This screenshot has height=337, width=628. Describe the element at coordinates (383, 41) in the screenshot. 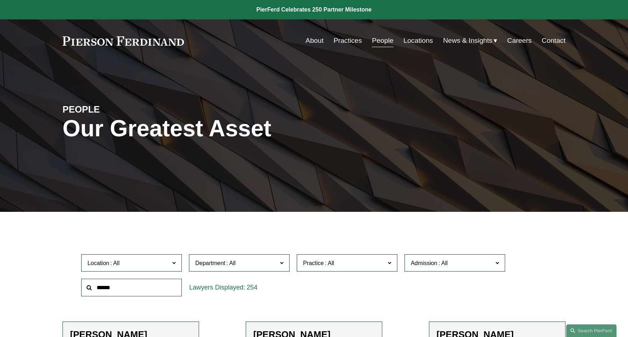

I see `a: People` at that location.